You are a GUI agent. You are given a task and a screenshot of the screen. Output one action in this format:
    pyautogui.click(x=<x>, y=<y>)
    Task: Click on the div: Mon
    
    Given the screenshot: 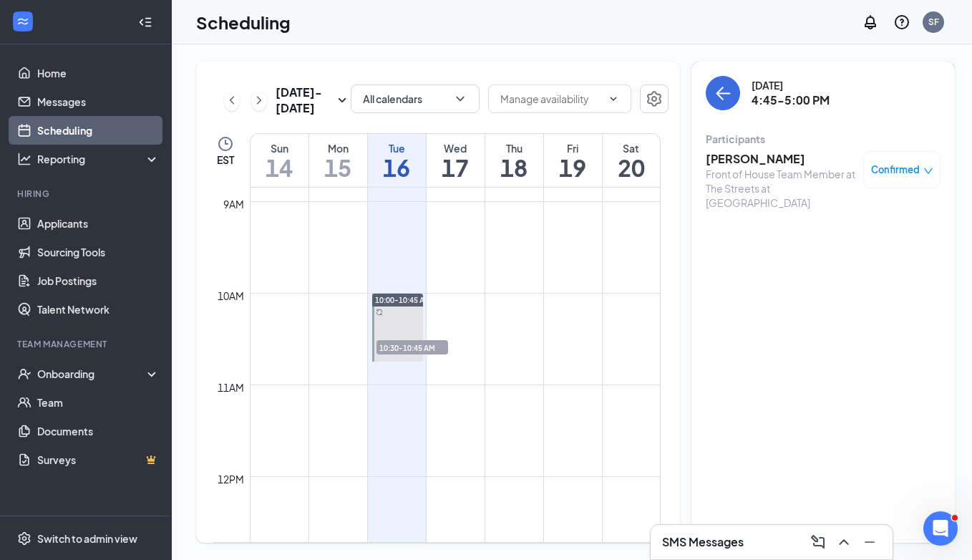 What is the action you would take?
    pyautogui.click(x=338, y=148)
    